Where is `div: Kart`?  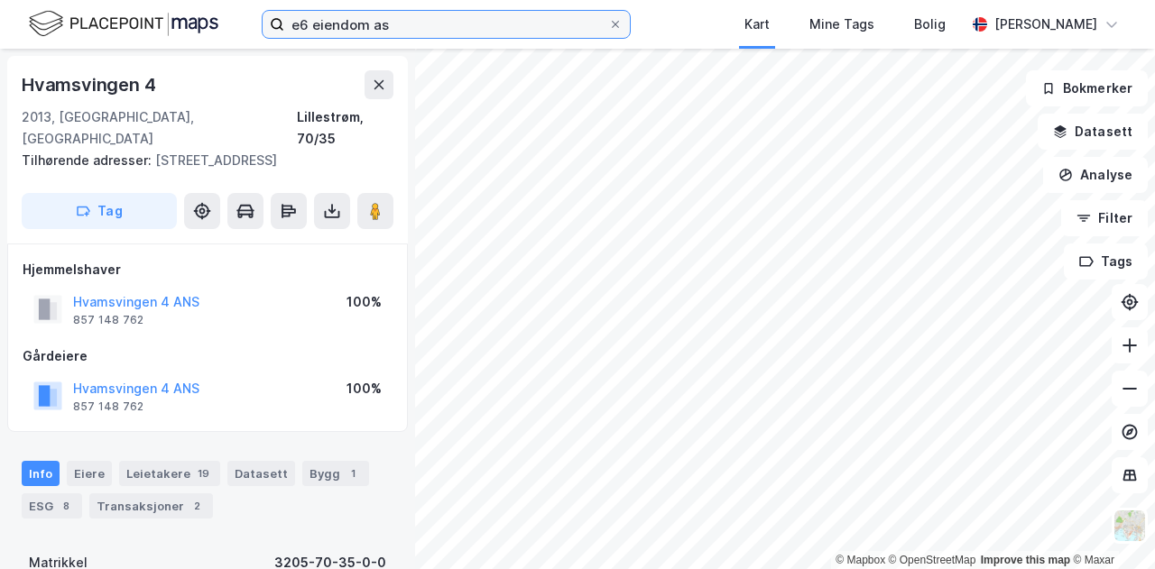
div: Kart is located at coordinates (757, 24).